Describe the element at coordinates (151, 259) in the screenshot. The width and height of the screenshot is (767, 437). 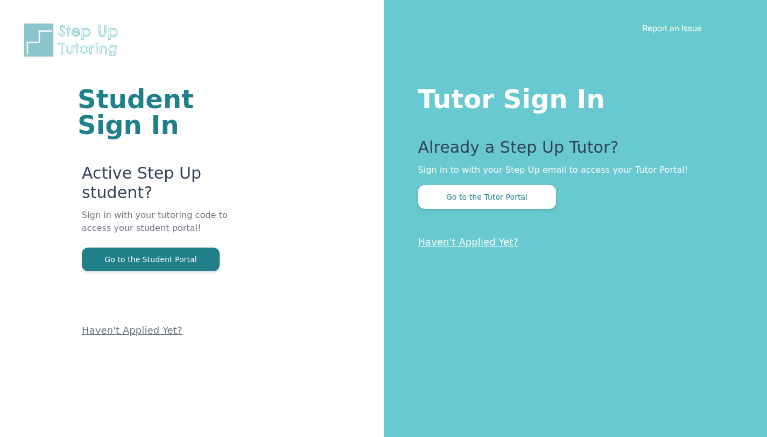
I see `a: Go to the Student Portal` at that location.